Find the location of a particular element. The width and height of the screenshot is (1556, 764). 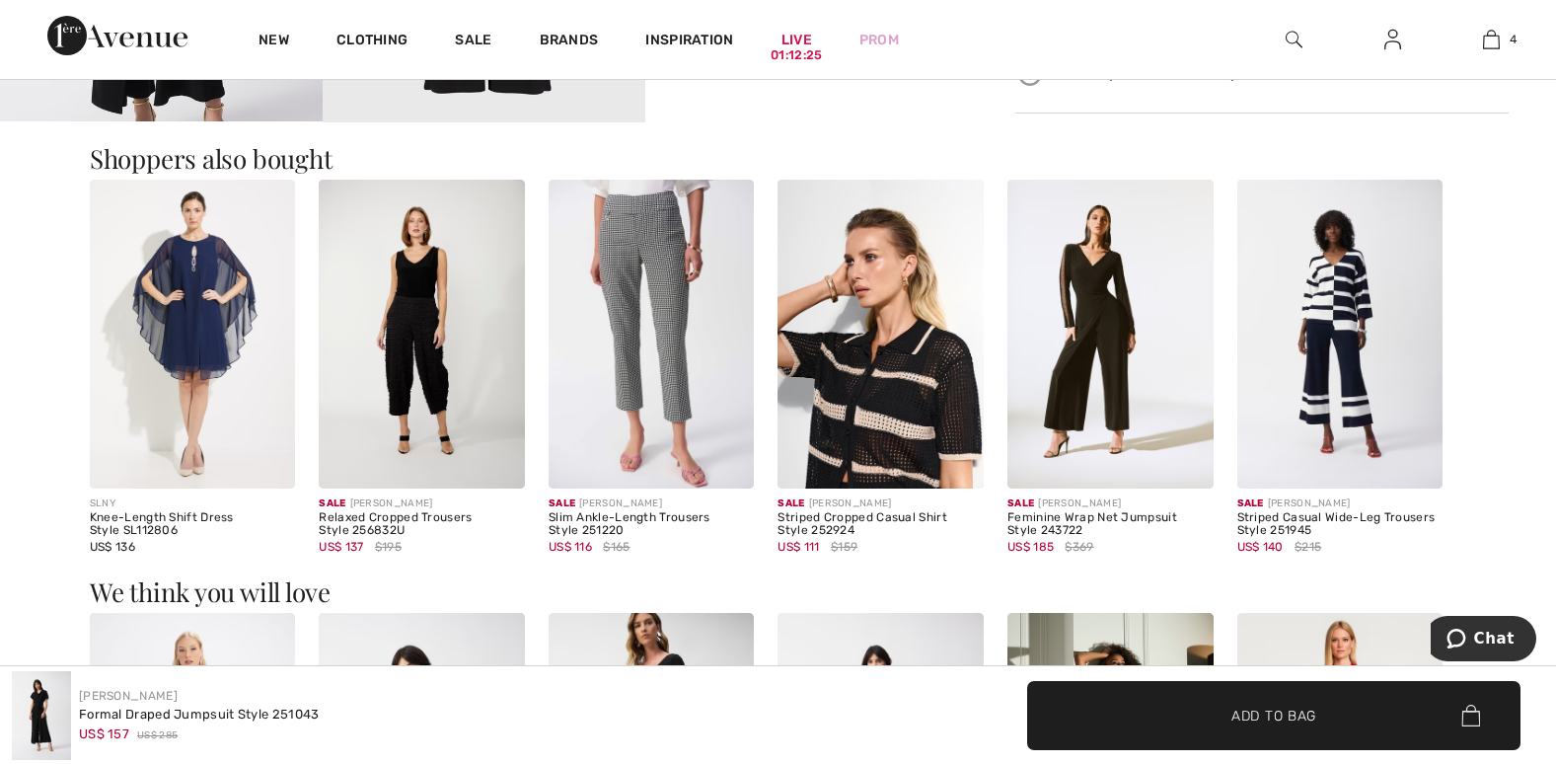

a: Relaxed Cropped Trousers Style 256832U is located at coordinates (421, 334).